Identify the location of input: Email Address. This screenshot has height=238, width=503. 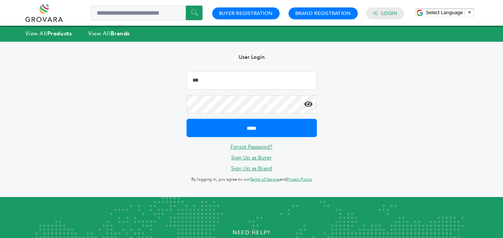
(252, 80).